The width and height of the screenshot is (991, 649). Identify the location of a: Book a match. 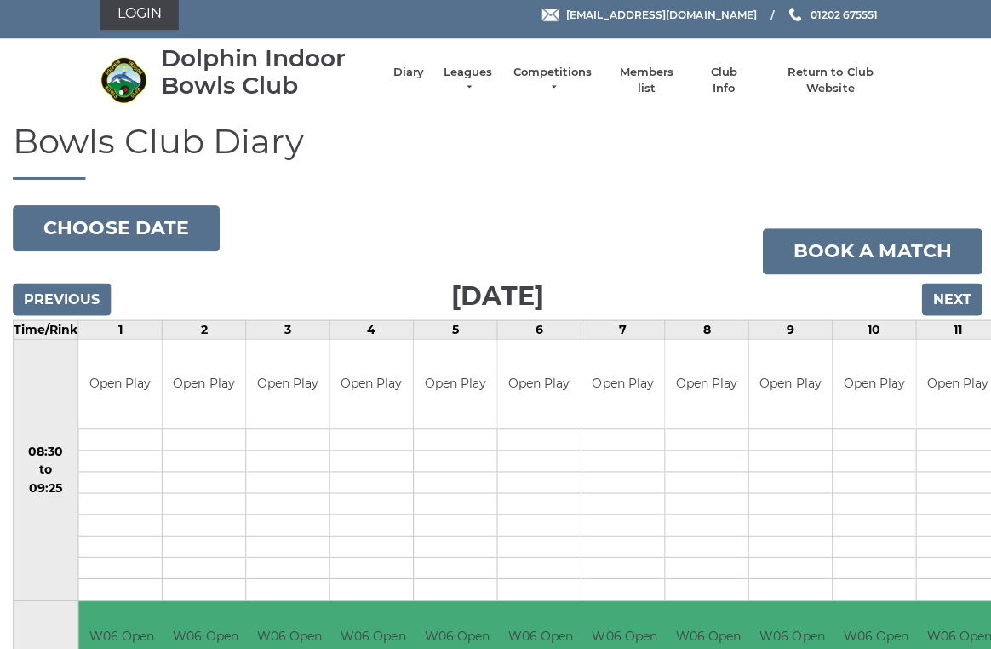
(868, 250).